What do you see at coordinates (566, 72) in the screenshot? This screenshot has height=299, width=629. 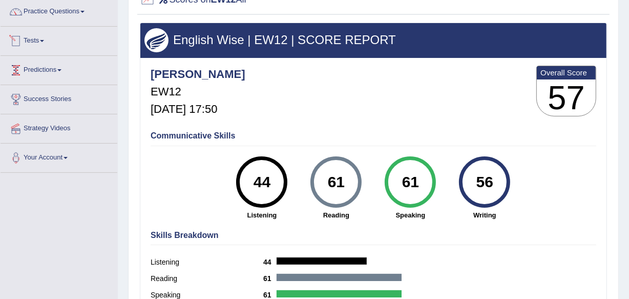 I see `b: Overall Score` at bounding box center [566, 72].